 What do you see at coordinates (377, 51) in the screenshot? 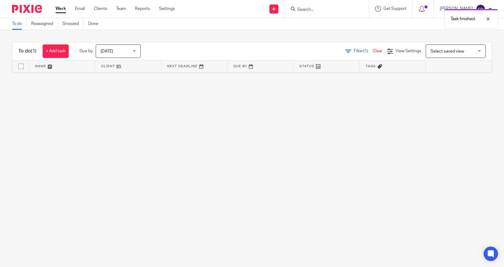
I see `a: Clear` at bounding box center [377, 51].